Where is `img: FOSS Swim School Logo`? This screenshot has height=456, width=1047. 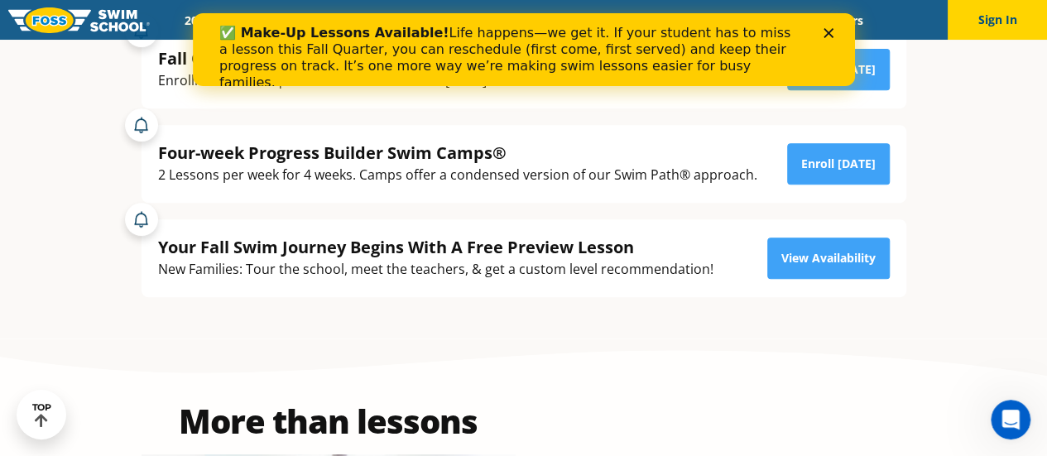
img: FOSS Swim School Logo is located at coordinates (79, 20).